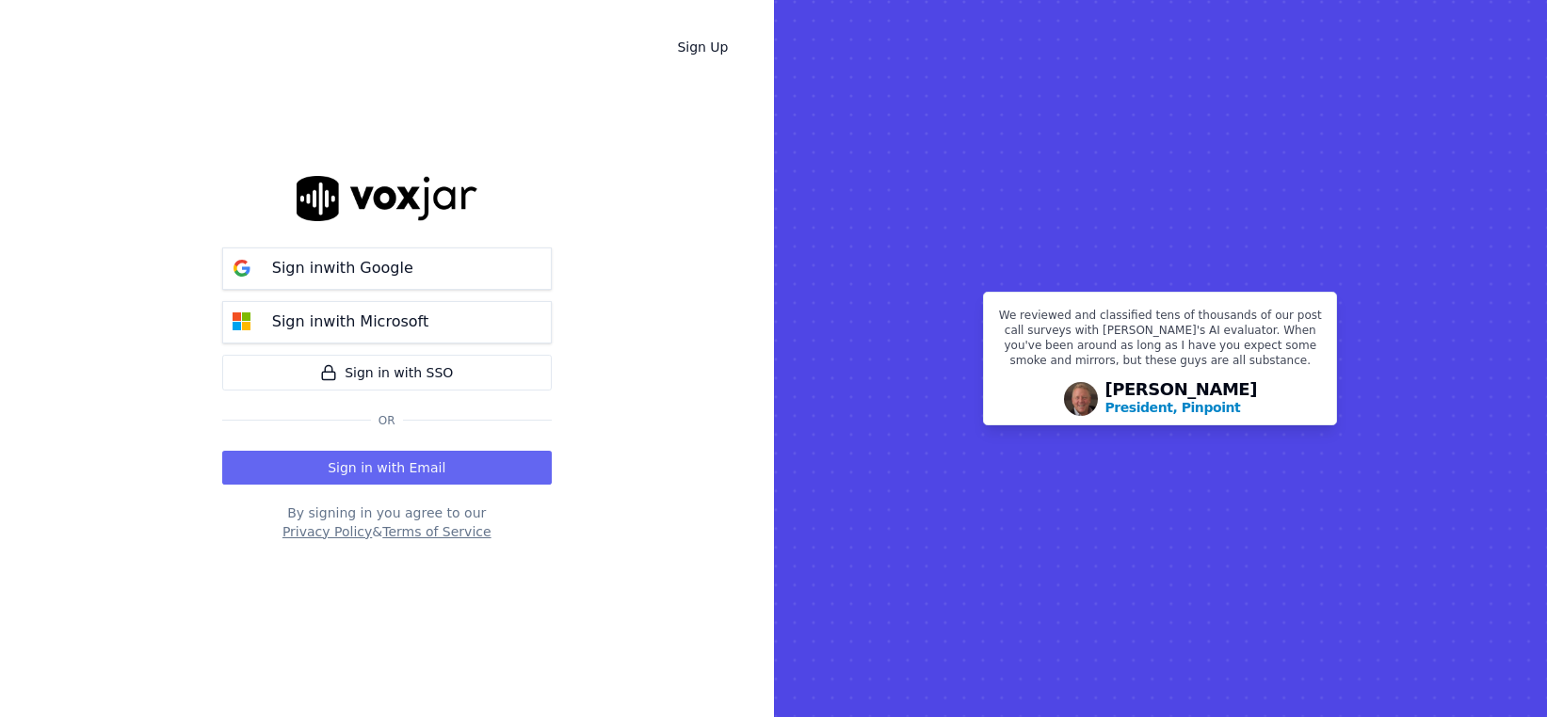 The image size is (1547, 717). What do you see at coordinates (327, 532) in the screenshot?
I see `button: Privacy Policy` at bounding box center [327, 532].